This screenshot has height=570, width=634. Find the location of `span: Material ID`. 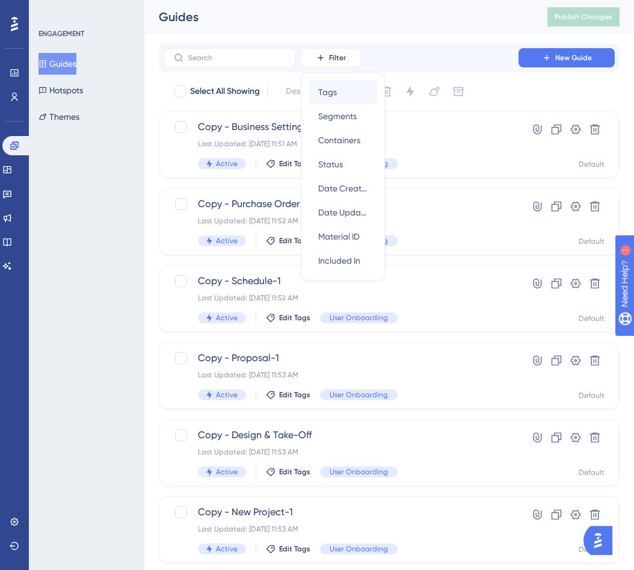

span: Material ID is located at coordinates (339, 236).